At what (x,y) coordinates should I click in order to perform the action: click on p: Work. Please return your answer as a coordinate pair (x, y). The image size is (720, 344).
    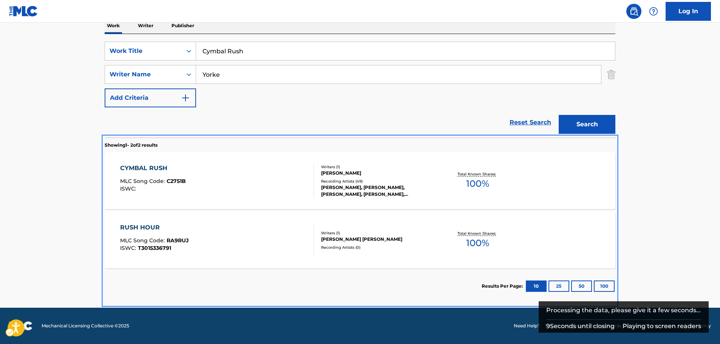
    Looking at the image, I should click on (113, 26).